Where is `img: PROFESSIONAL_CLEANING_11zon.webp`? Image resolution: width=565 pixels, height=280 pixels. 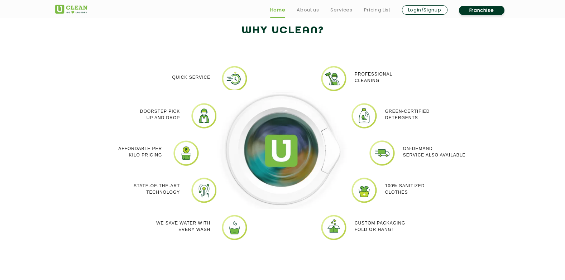
img: PROFESSIONAL_CLEANING_11zon.webp is located at coordinates (334, 78).